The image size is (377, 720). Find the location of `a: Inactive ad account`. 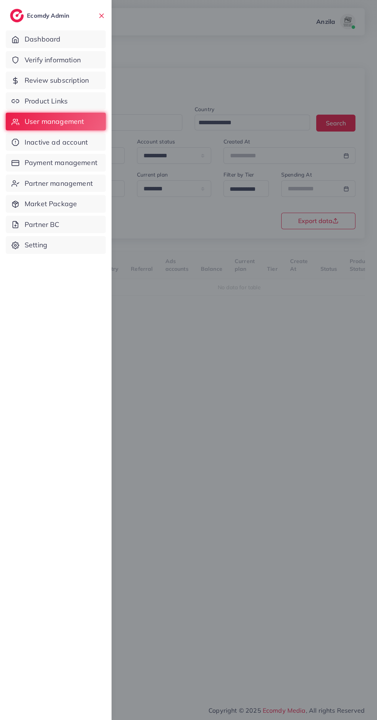

a: Inactive ad account is located at coordinates (56, 142).